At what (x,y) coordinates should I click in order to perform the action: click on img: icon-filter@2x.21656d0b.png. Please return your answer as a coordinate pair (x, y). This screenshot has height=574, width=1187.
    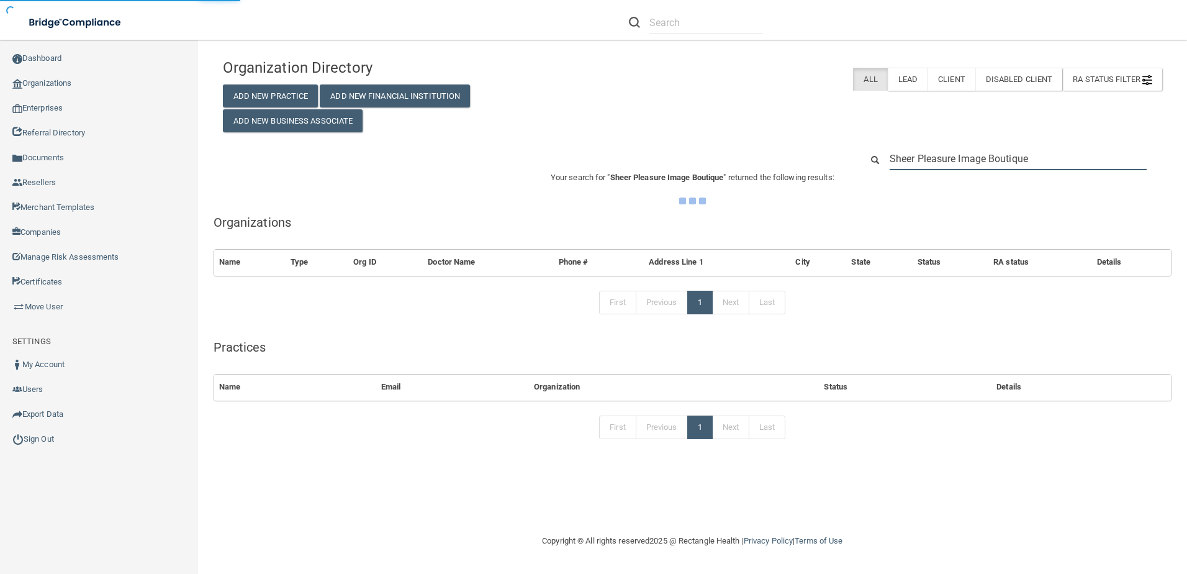
    Looking at the image, I should click on (1147, 80).